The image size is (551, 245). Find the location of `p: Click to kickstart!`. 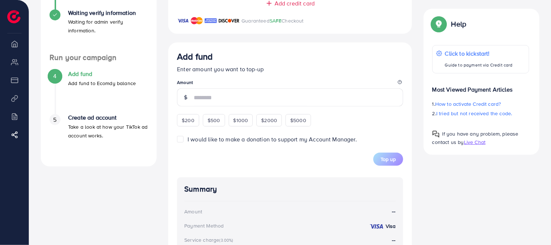

p: Click to kickstart! is located at coordinates (479, 54).